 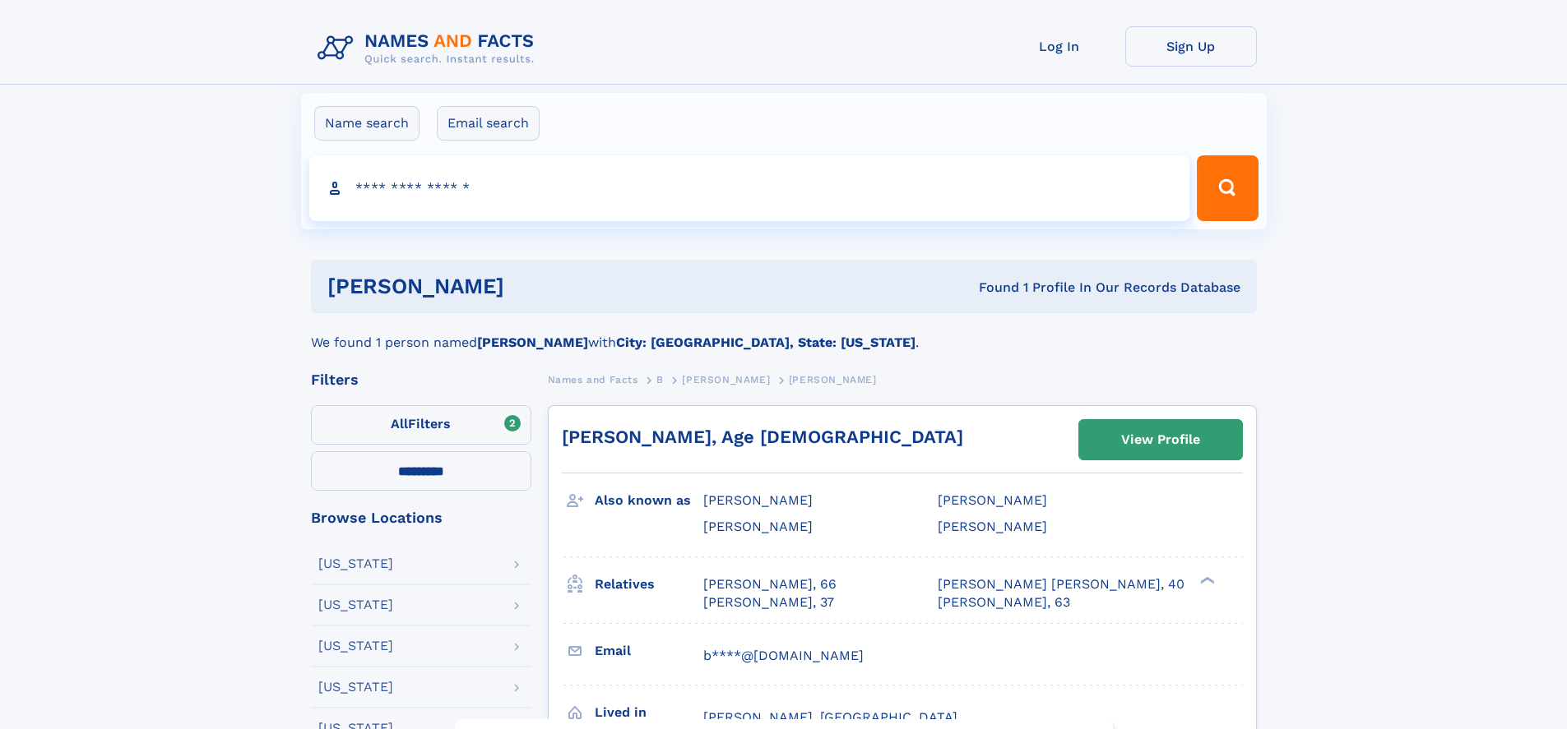 What do you see at coordinates (1160, 440) in the screenshot?
I see `a: View Profile` at bounding box center [1160, 440].